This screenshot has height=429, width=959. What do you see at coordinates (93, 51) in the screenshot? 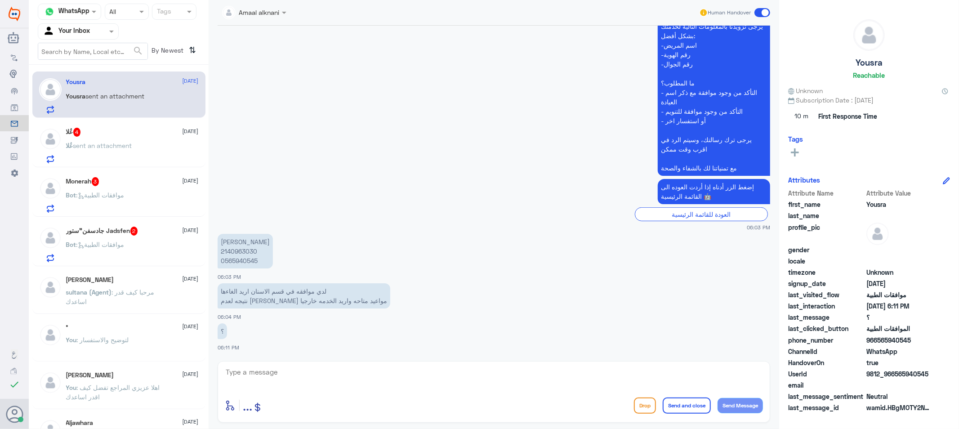
I see `input: Search by Name, Local etc…` at bounding box center [93, 51].